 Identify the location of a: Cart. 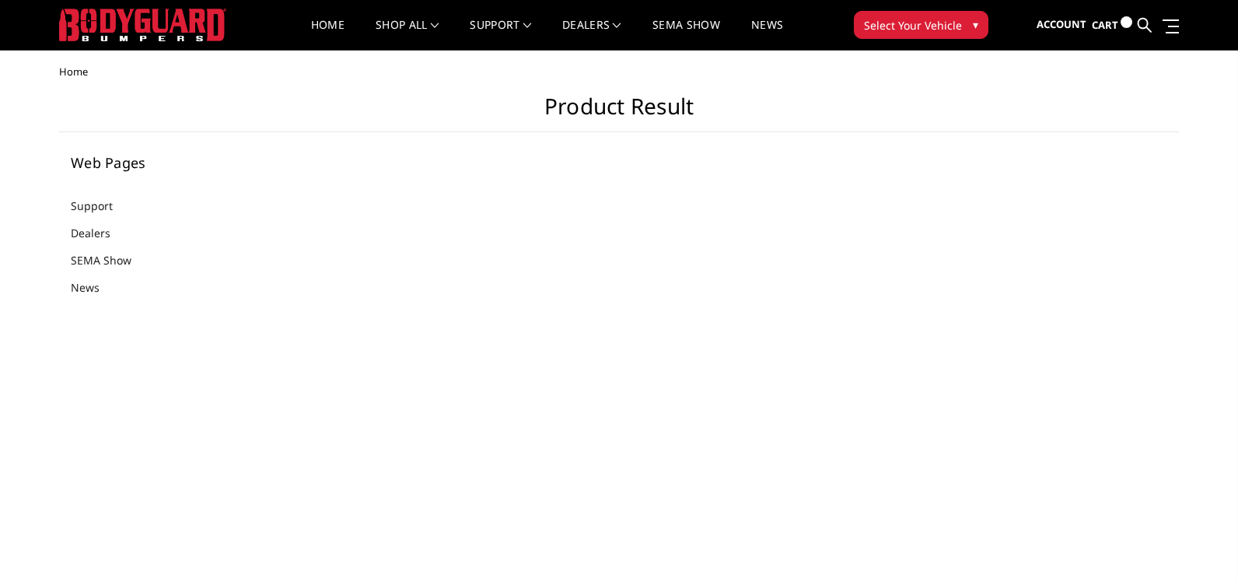
(1112, 25).